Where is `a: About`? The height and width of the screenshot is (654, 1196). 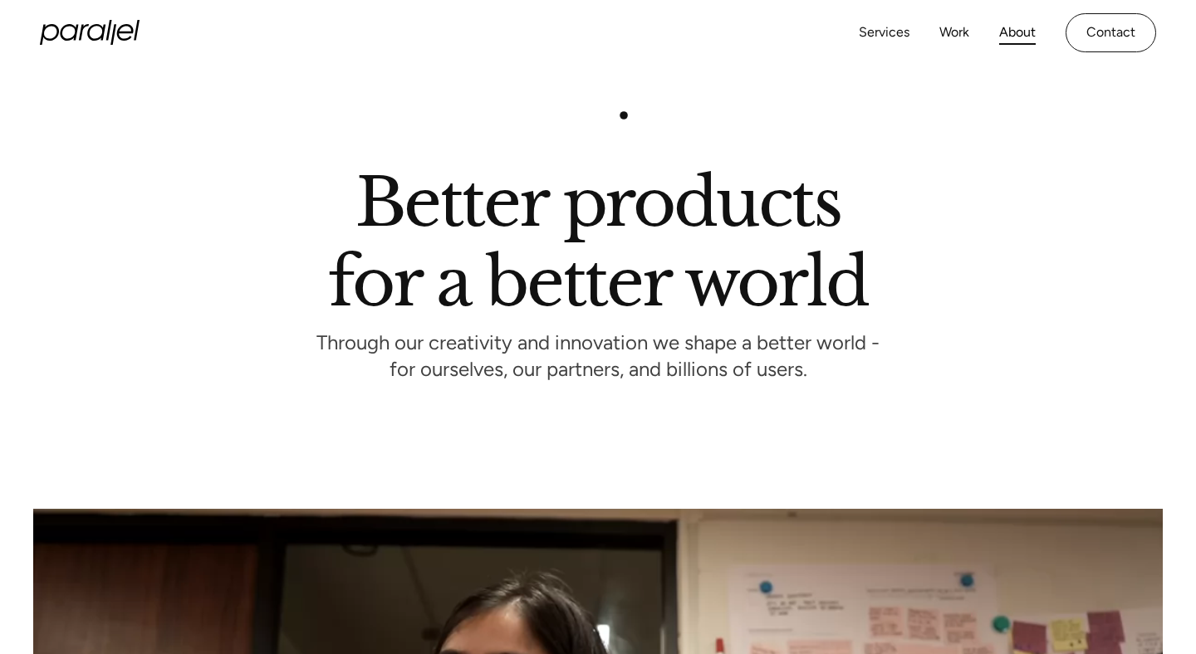 a: About is located at coordinates (1017, 32).